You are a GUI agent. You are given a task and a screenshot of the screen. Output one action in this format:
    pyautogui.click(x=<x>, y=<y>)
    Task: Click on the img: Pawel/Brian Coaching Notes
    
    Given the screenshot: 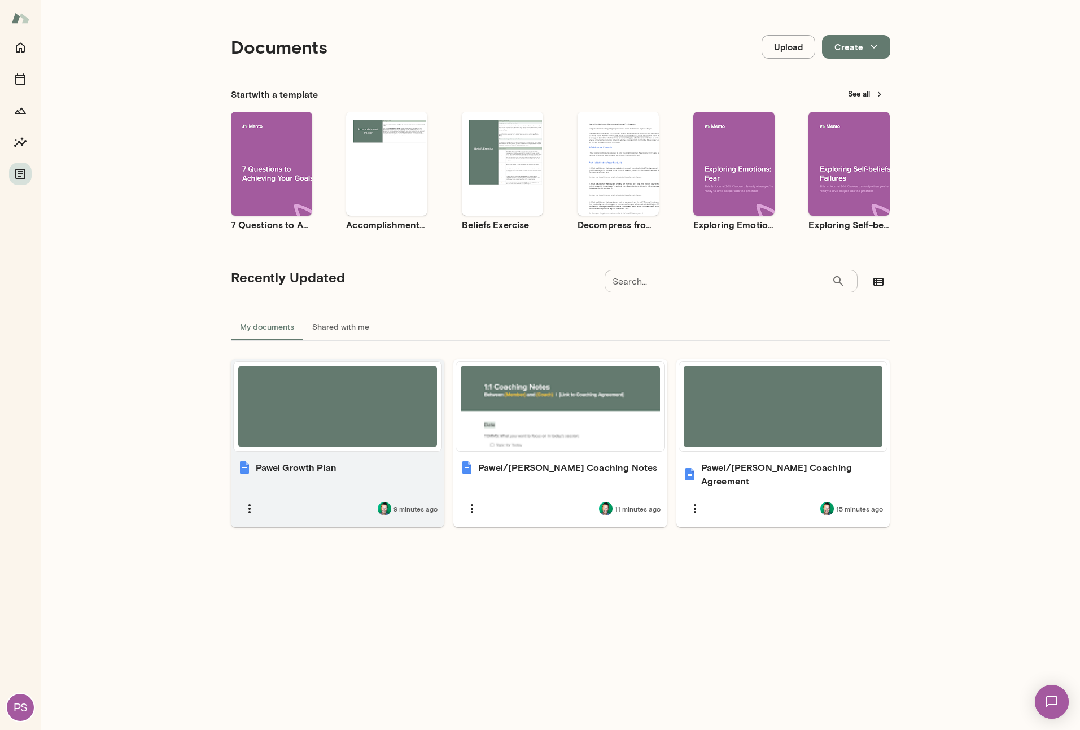 What is the action you would take?
    pyautogui.click(x=467, y=468)
    